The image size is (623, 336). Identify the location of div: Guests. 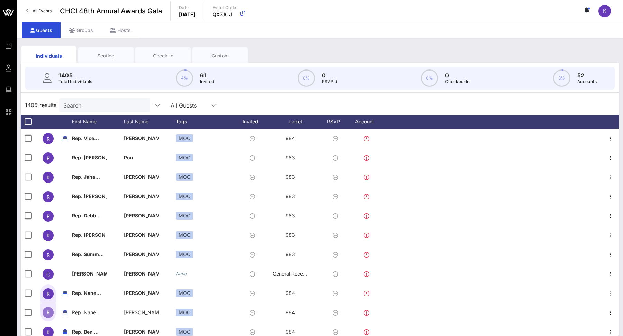
(41, 30).